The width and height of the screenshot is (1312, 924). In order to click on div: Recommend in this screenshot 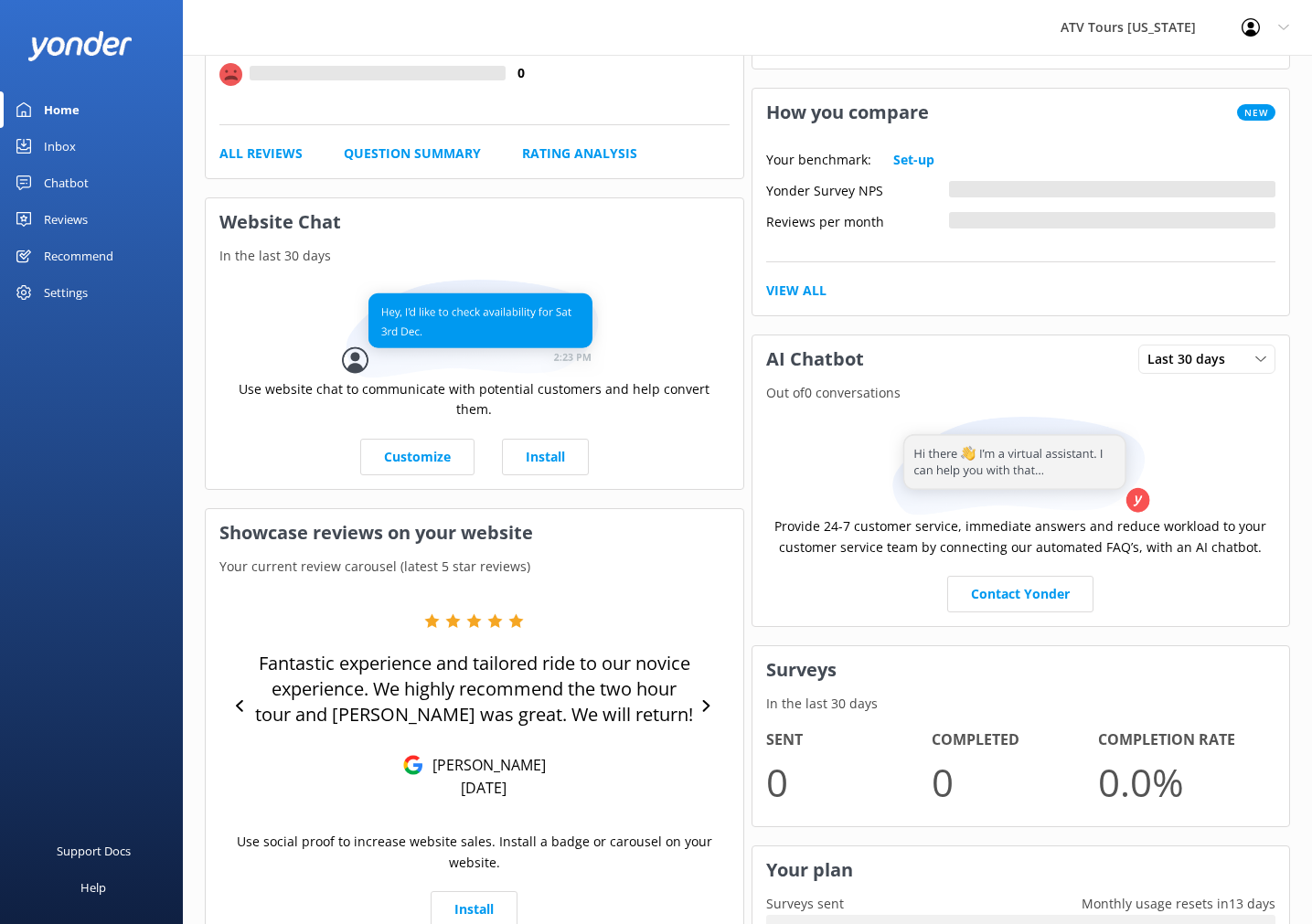, I will do `click(79, 256)`.